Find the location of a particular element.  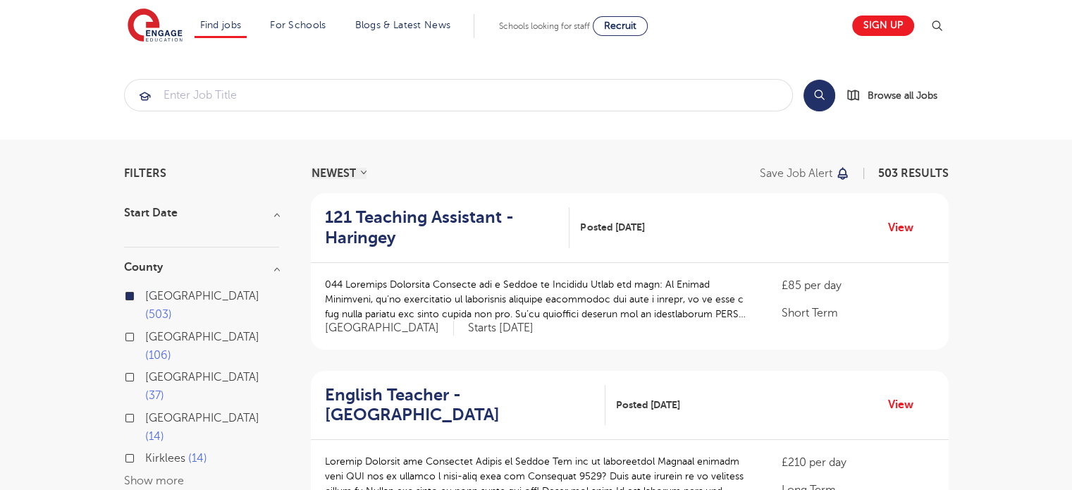

input: Kirklees 14 is located at coordinates (149, 456).